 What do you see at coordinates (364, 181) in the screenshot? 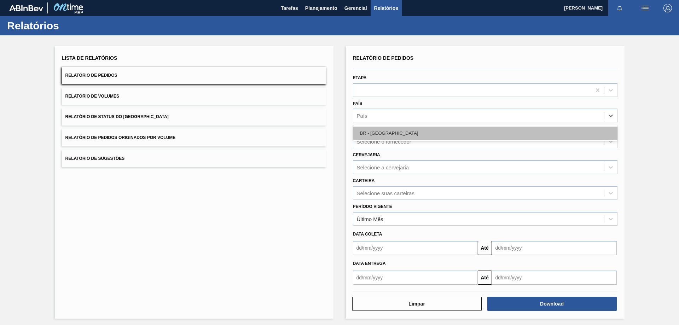
I see `label: Carteira` at bounding box center [364, 181].